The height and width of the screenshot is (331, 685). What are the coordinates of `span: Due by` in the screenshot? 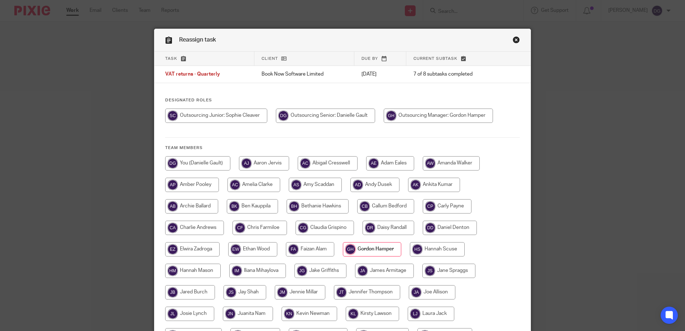 It's located at (369, 58).